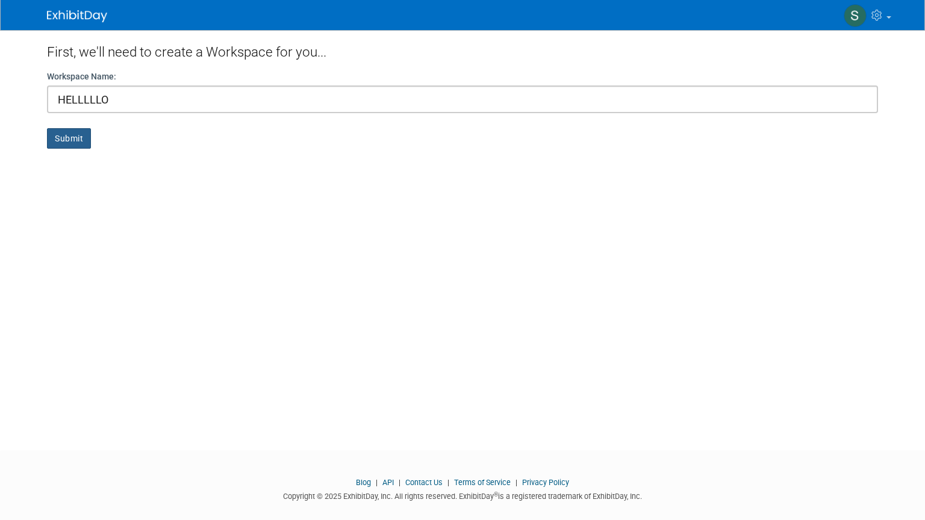  I want to click on a: Contact Us, so click(424, 482).